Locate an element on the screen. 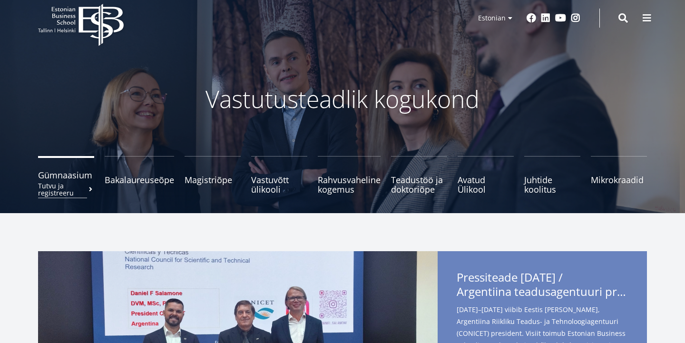  span: Avatud Ülikool is located at coordinates (486, 185).